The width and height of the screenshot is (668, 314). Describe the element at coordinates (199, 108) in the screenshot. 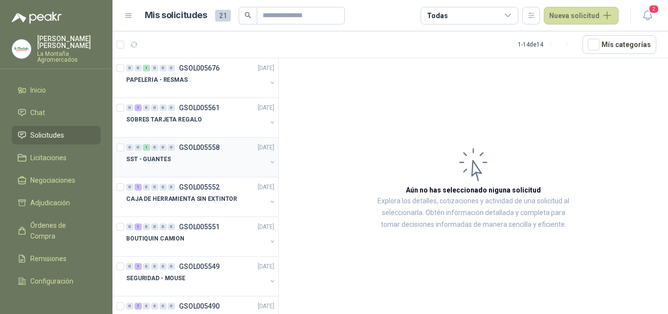

I see `p: GSOL005561` at that location.